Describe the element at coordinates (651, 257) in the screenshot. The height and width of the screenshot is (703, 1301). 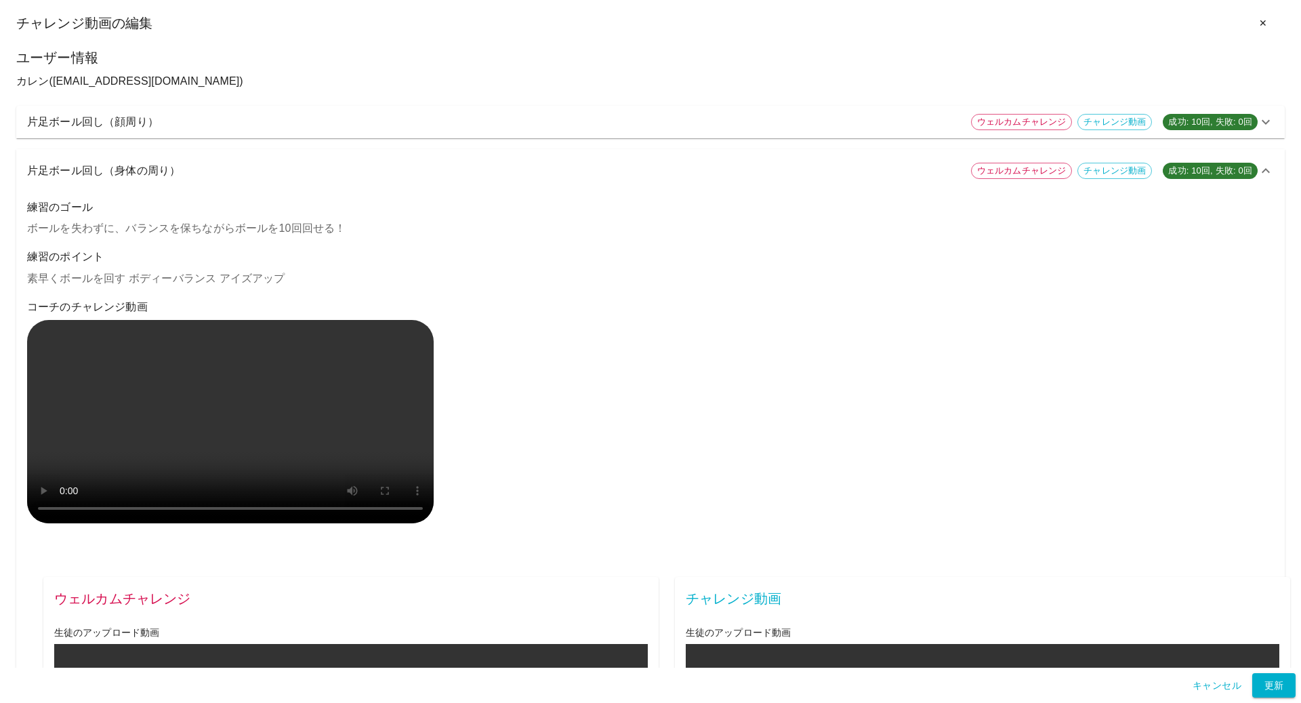
I see `h6: 練習のポイント` at that location.